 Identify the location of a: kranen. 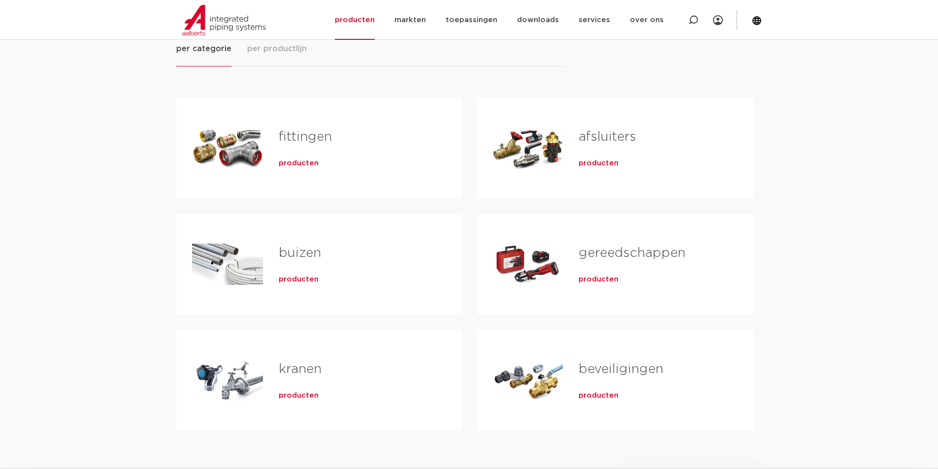
(300, 369).